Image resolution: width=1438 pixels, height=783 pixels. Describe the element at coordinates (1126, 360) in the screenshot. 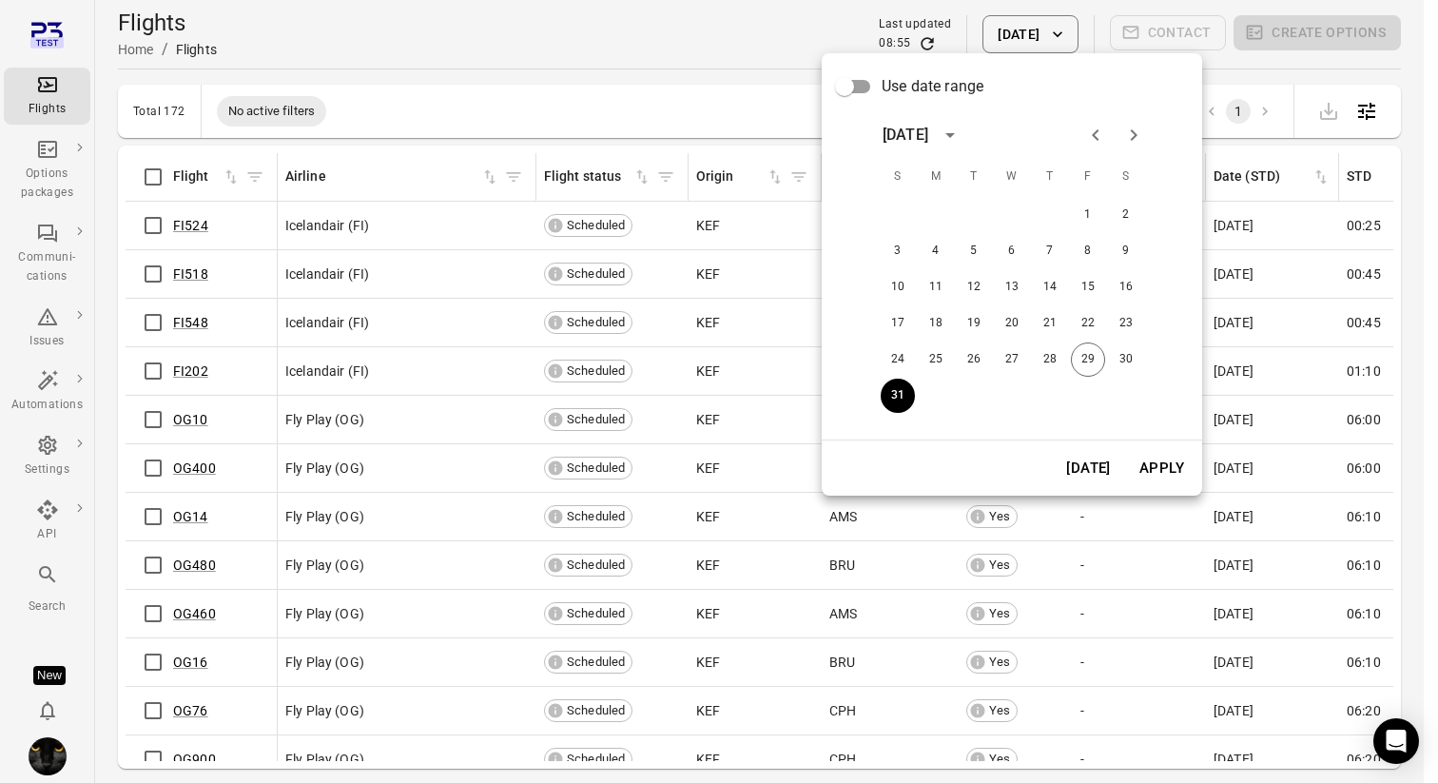

I see `button: 30` at that location.